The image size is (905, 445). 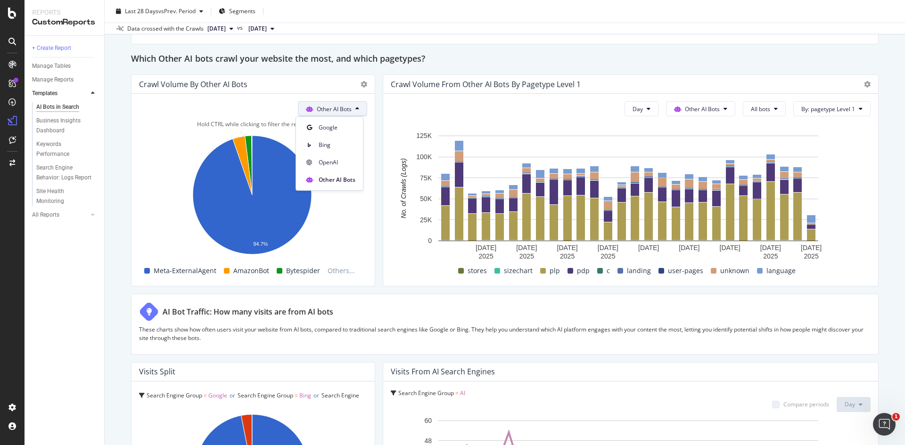 What do you see at coordinates (831, 109) in the screenshot?
I see `button: By: pagetype Level 1` at bounding box center [831, 109].